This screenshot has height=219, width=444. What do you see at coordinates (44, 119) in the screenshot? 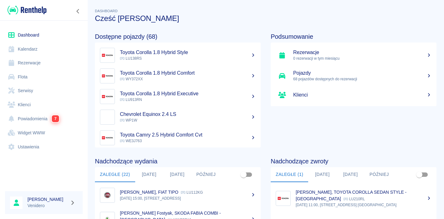
I see `a: Powiadomienia7` at bounding box center [44, 119].